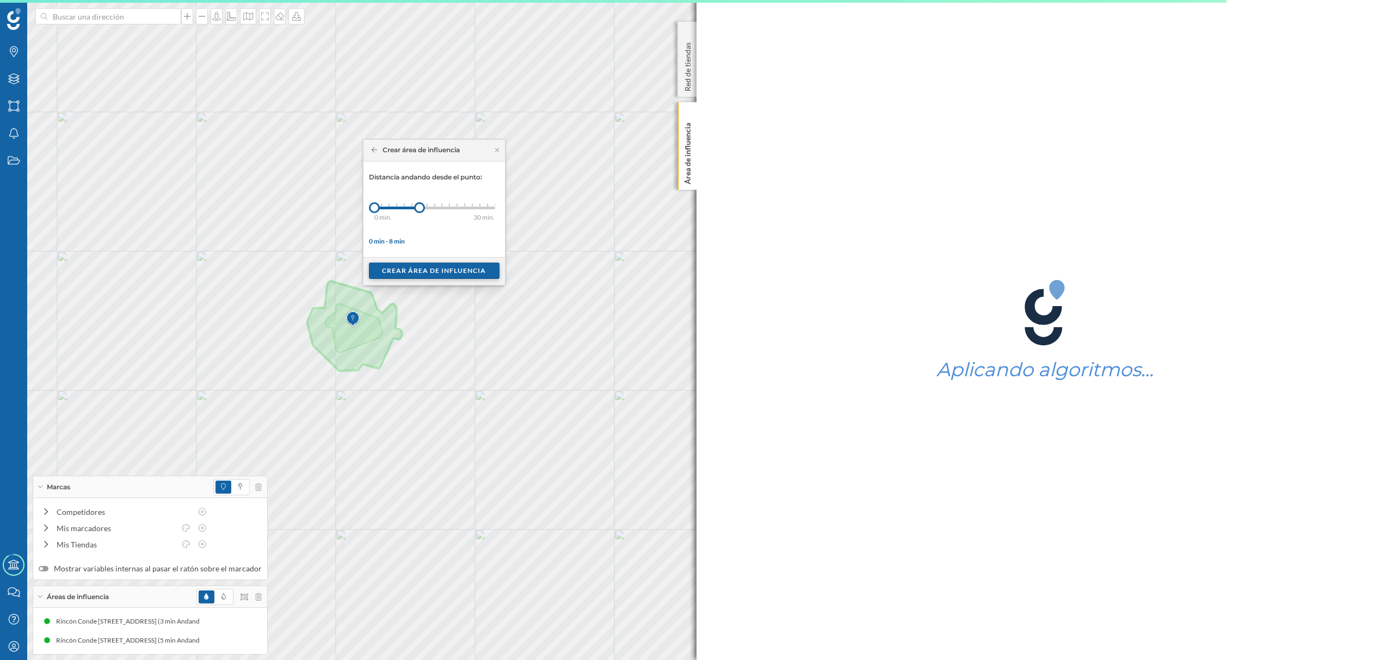 Image resolution: width=1393 pixels, height=660 pixels. I want to click on div: 0 min., so click(388, 218).